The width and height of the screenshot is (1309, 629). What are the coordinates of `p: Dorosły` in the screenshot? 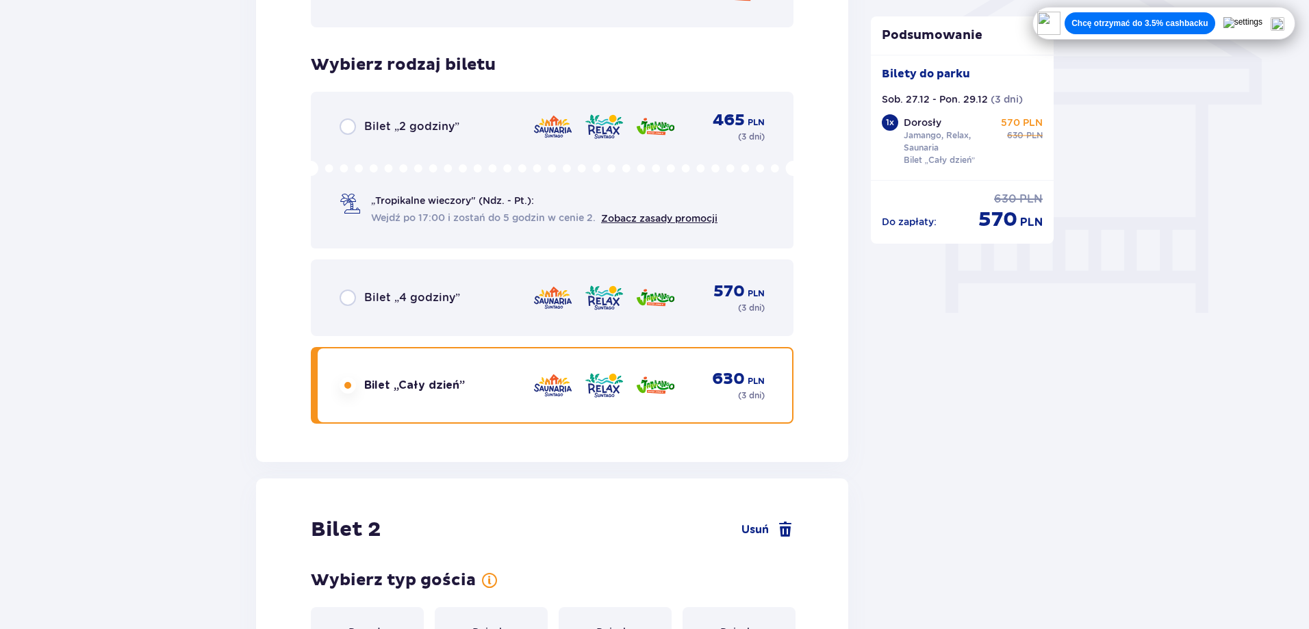 It's located at (922, 123).